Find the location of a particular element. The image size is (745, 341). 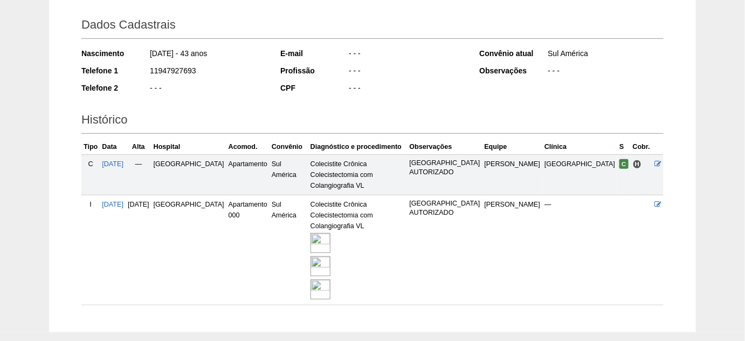

h2: Dados Cadastrais is located at coordinates (373, 26).